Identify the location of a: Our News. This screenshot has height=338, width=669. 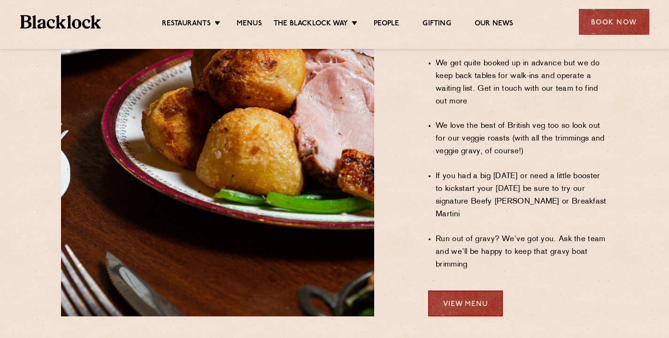
(494, 24).